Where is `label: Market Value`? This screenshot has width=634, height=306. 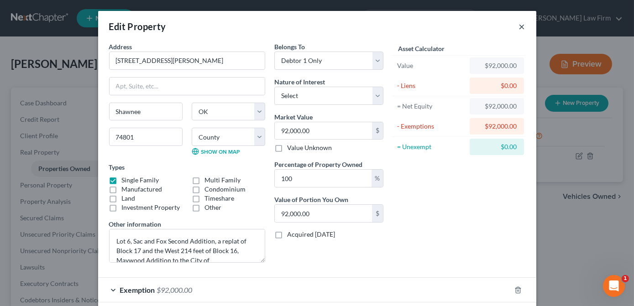
label: Market Value is located at coordinates (294, 117).